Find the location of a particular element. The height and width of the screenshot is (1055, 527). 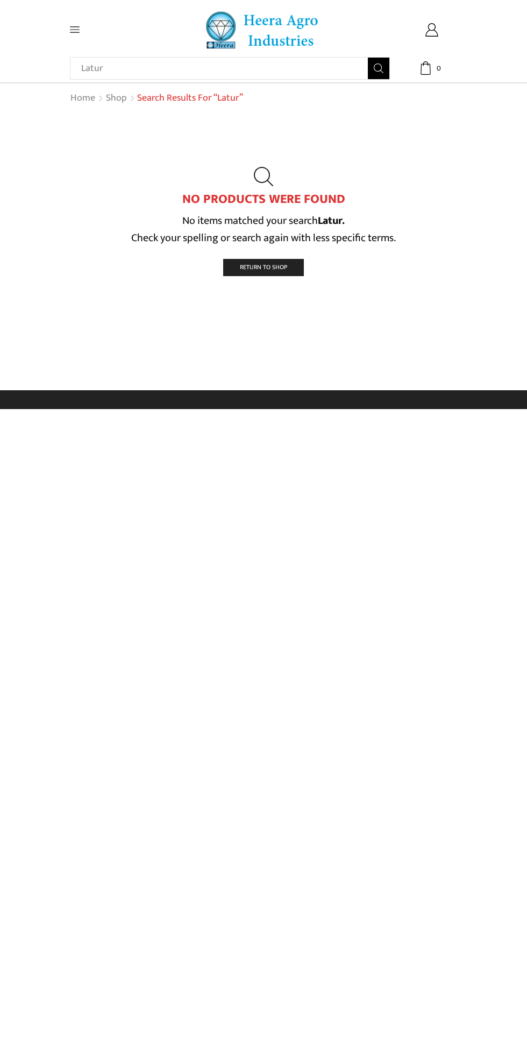

p: No items matched your search Check your spelling or search again with less specific terms. is located at coordinates (264, 229).